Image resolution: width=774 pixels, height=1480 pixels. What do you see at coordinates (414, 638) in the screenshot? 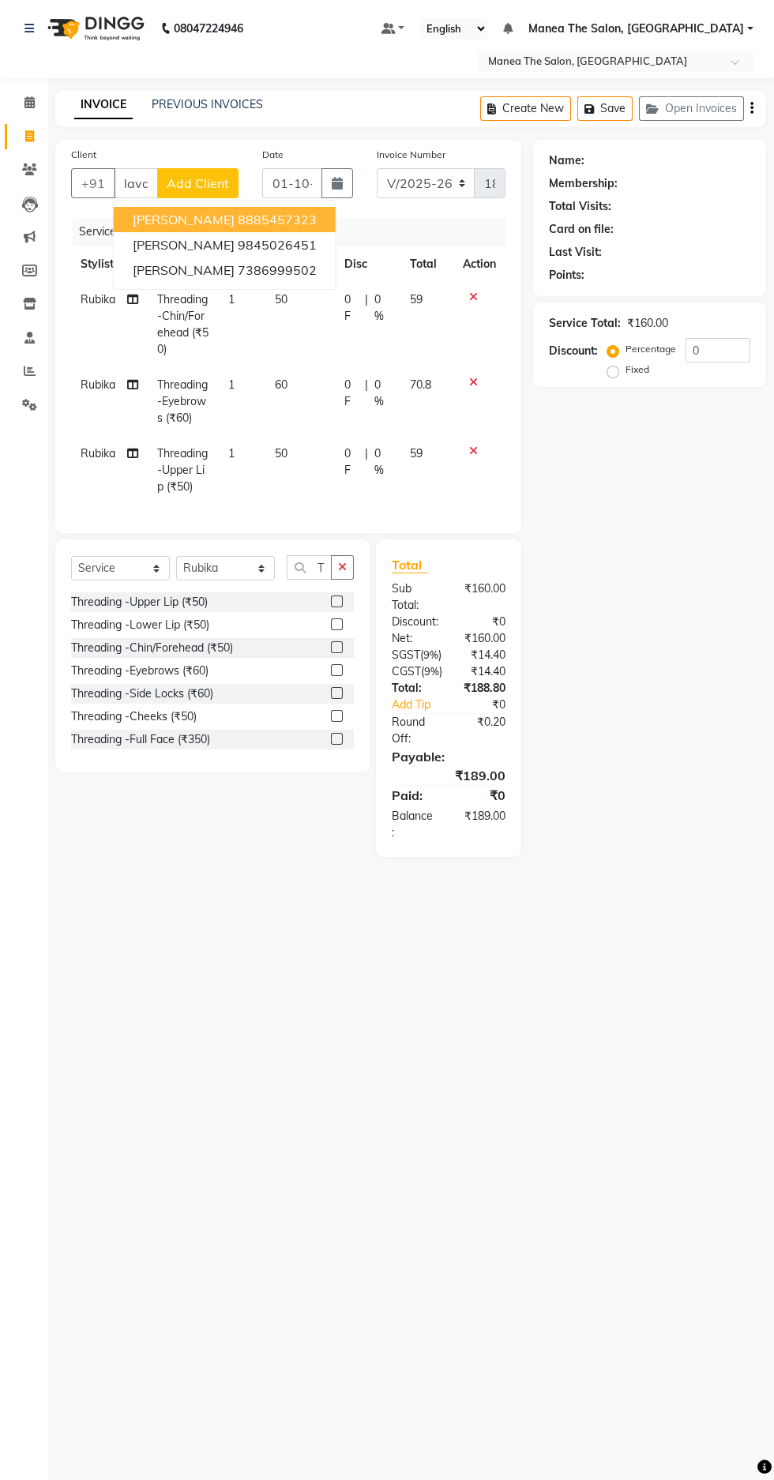
I see `div: Net:` at bounding box center [414, 638].